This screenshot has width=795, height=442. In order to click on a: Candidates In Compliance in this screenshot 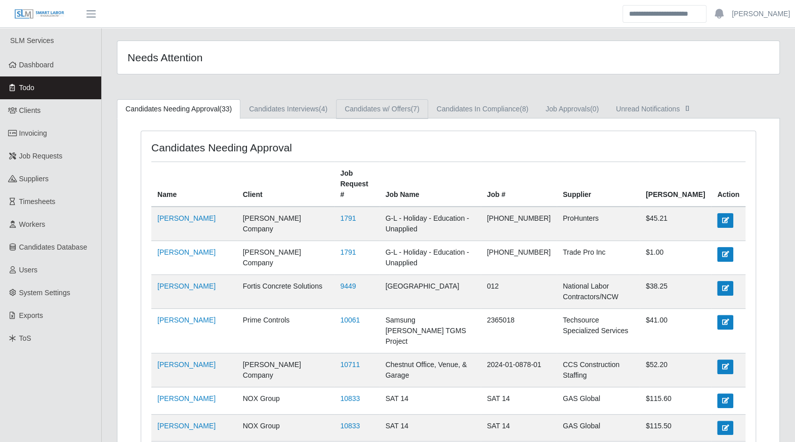, I will do `click(483, 109)`.